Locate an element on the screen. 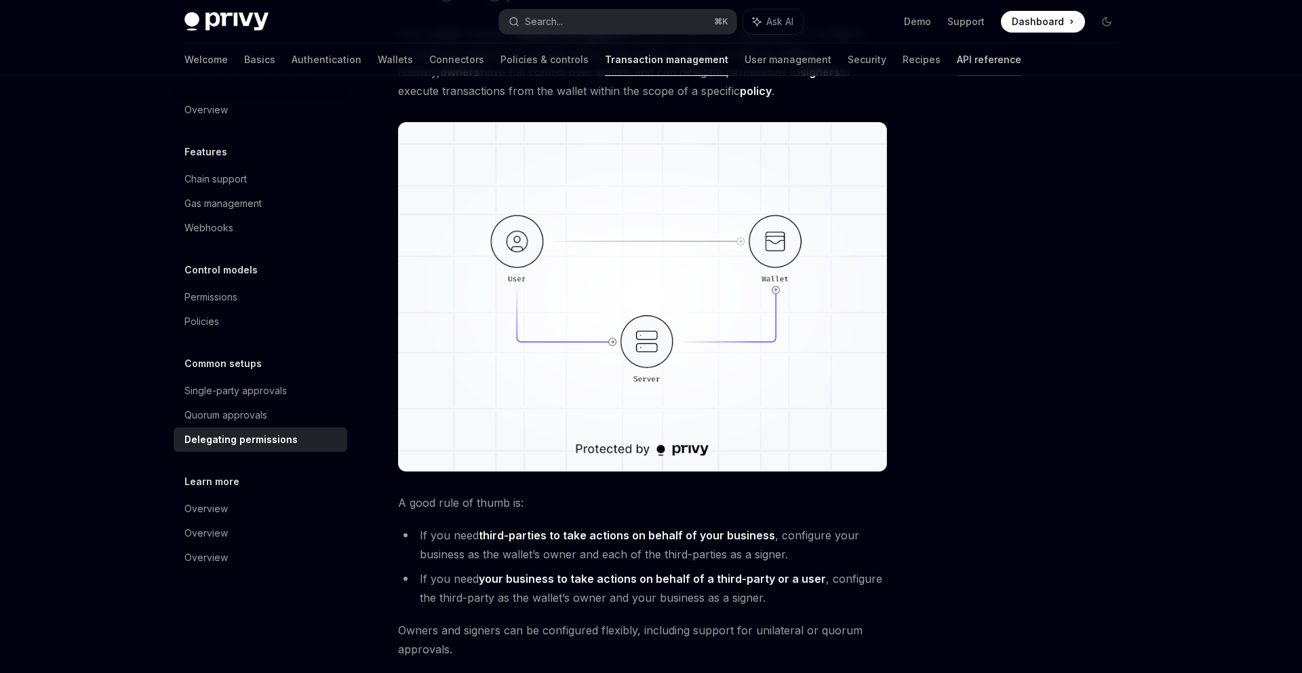  h5: Features is located at coordinates (205, 152).